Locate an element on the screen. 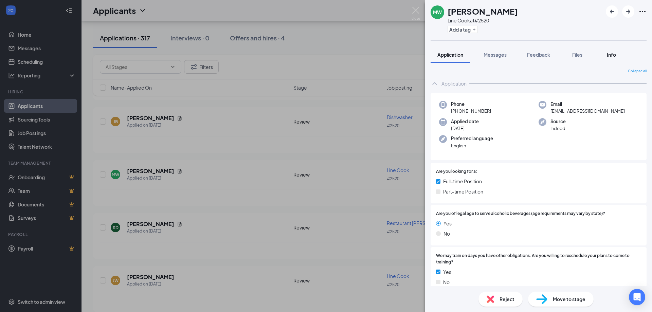  svg: ChevronUp is located at coordinates (435, 84).